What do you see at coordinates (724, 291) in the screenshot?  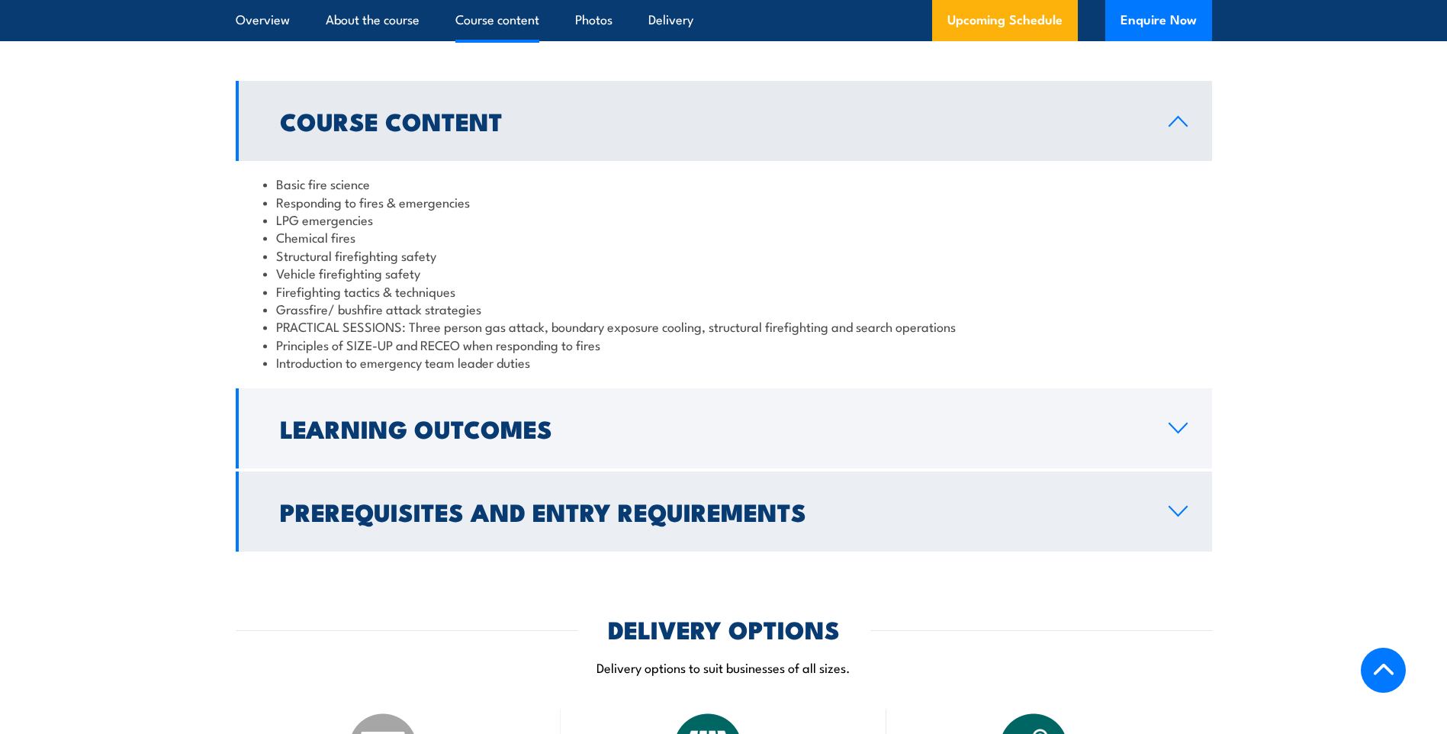 I see `li: Firefighting tactics & techniques` at bounding box center [724, 291].